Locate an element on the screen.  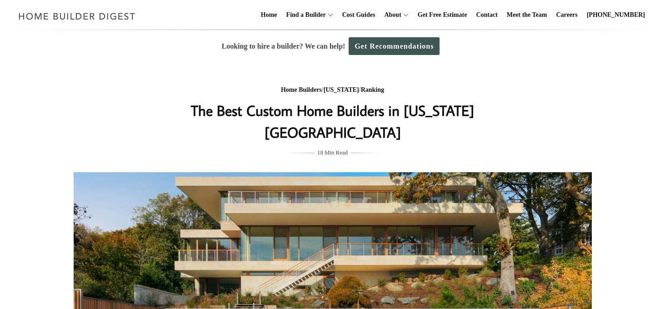
a: Get Free Estimate is located at coordinates (443, 15).